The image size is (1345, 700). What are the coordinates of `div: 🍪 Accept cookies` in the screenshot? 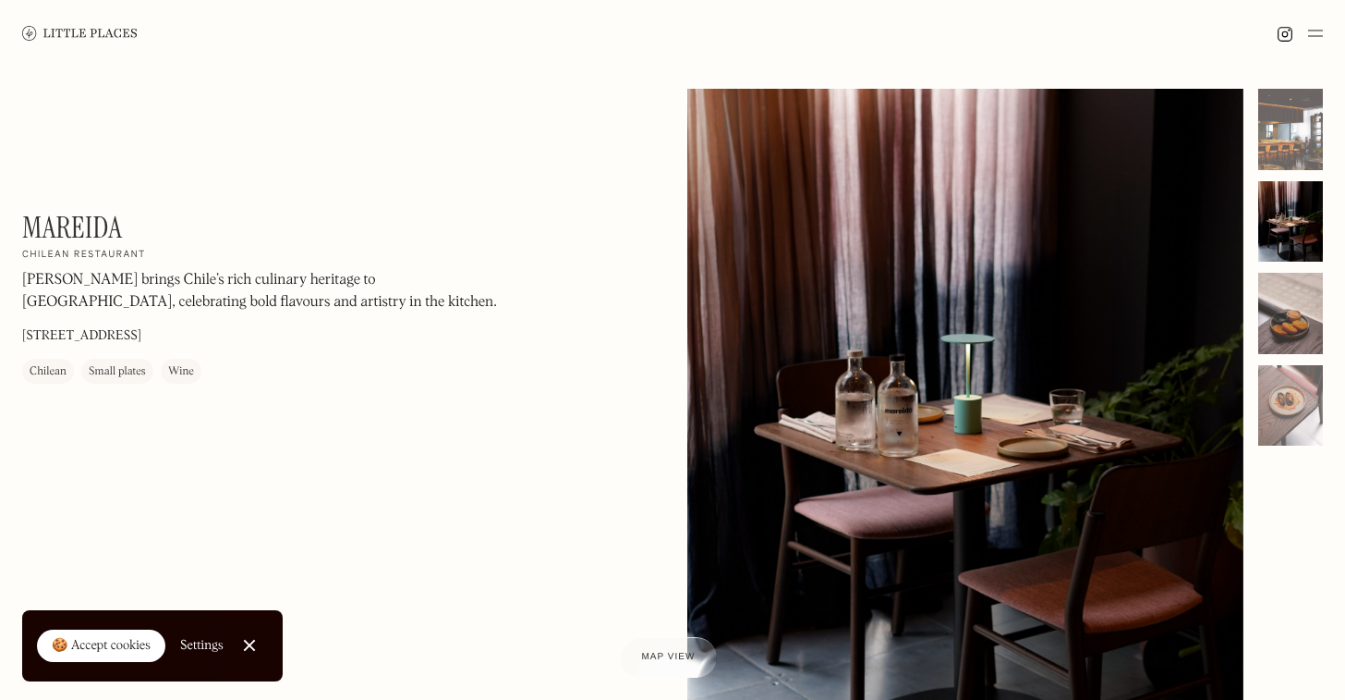 It's located at (101, 646).